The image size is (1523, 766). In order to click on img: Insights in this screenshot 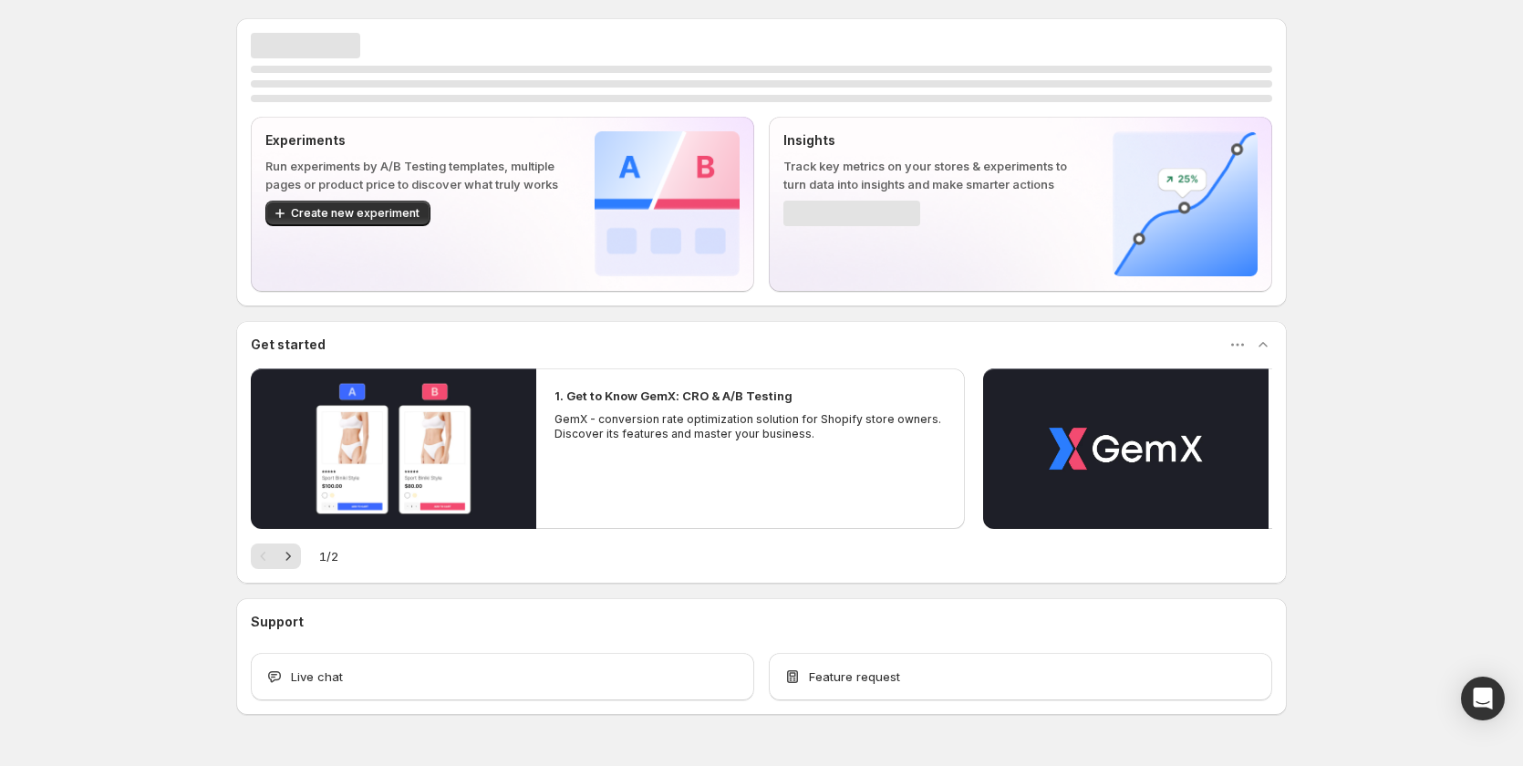, I will do `click(1184, 203)`.